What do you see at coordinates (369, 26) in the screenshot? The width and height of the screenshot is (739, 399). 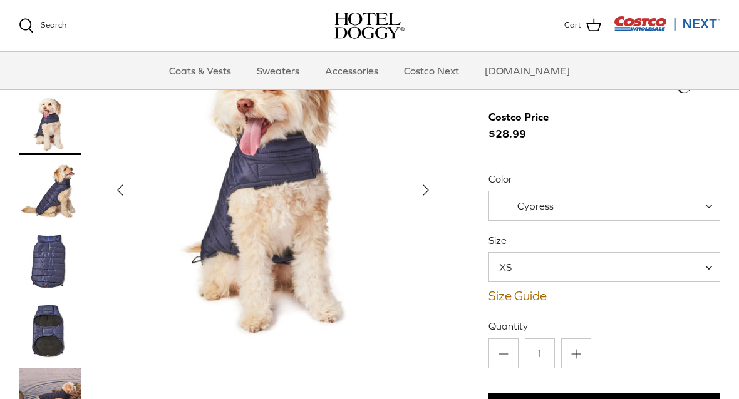 I see `img: hoteldoggycom` at bounding box center [369, 26].